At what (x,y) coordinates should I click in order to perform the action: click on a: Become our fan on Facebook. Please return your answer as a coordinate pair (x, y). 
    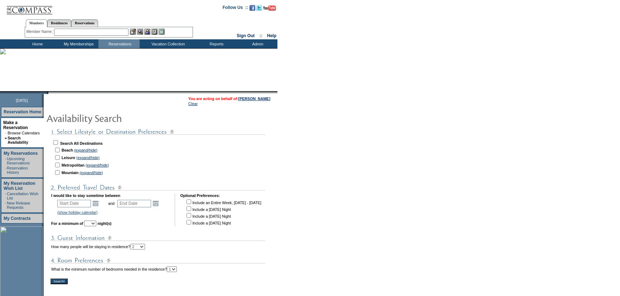
    Looking at the image, I should click on (252, 9).